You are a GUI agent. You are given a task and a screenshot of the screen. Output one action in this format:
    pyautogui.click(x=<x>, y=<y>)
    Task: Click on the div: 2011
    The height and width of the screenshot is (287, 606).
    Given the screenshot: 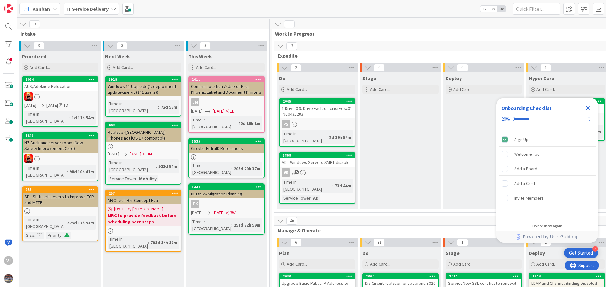 What is the action you would take?
    pyautogui.click(x=226, y=79)
    